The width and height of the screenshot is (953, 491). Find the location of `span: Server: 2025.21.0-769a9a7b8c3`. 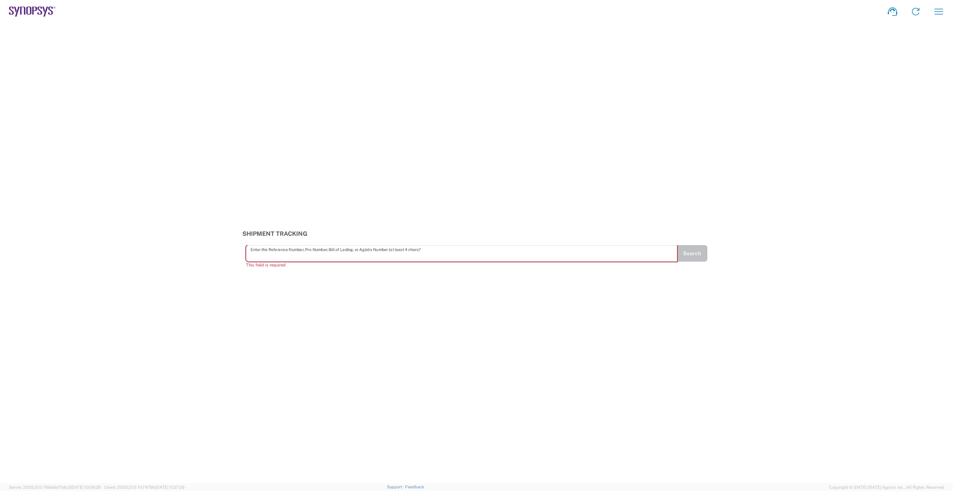

span: Server: 2025.21.0-769a9a7b8c3 is located at coordinates (55, 487).